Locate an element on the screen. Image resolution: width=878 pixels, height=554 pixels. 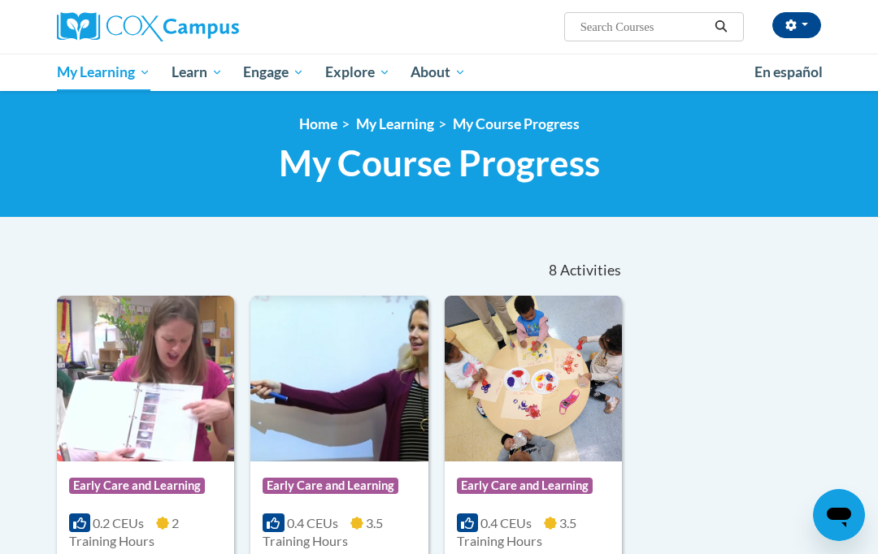
span: My Learning is located at coordinates (103, 72).